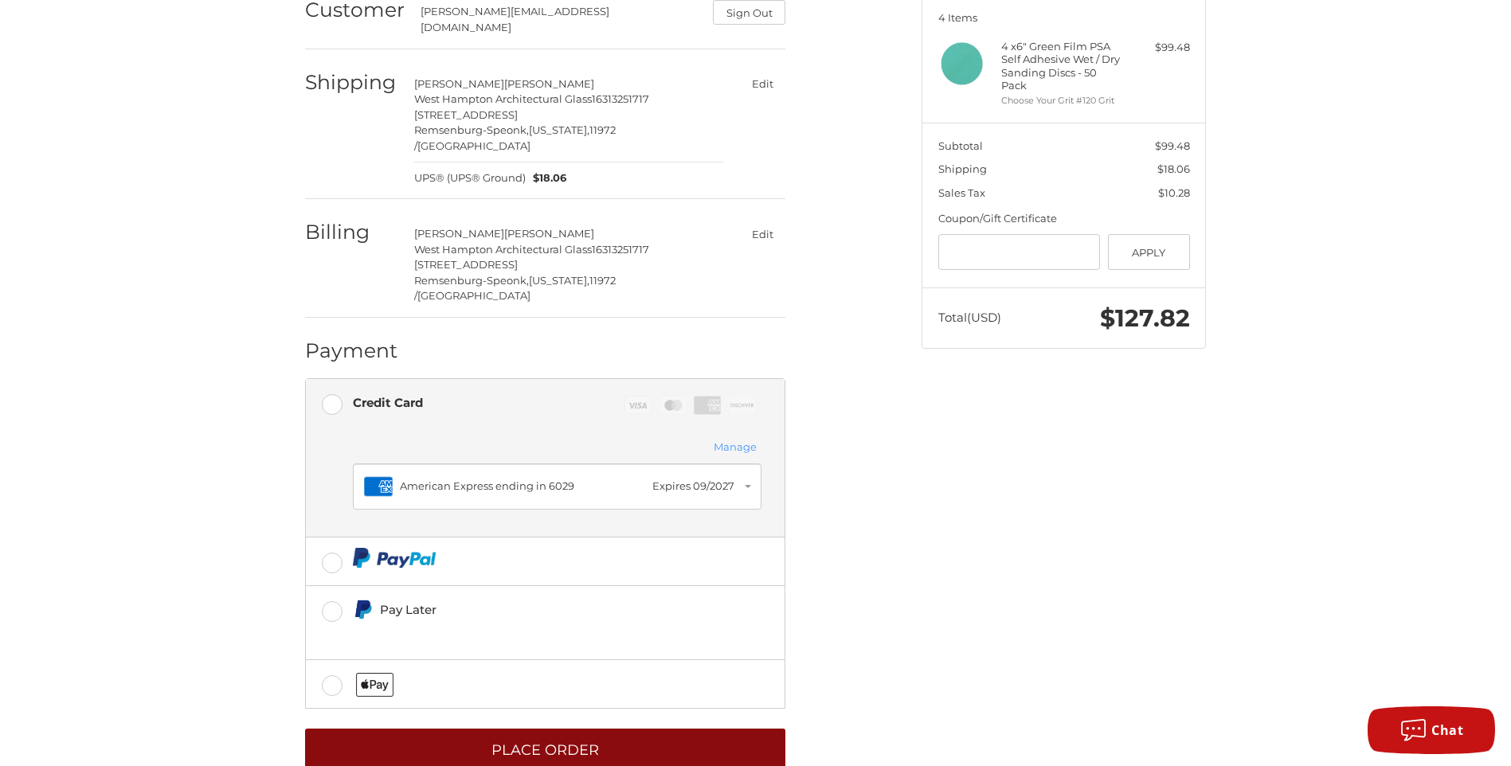  I want to click on span: Shipping, so click(962, 169).